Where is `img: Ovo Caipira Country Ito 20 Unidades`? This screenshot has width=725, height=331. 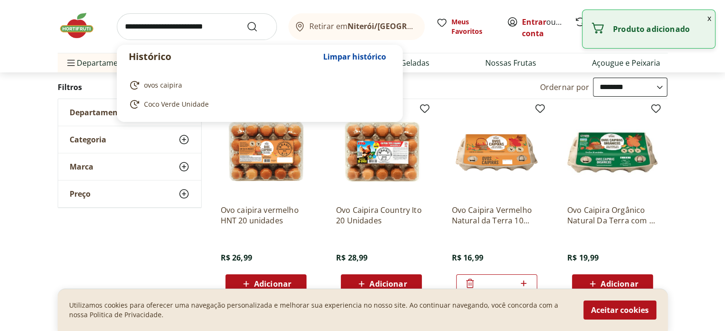
img: Ovo Caipira Country Ito 20 Unidades is located at coordinates (381, 152).